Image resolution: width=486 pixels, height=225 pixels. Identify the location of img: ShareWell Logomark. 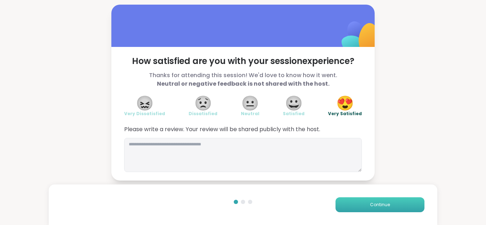
(360, 38).